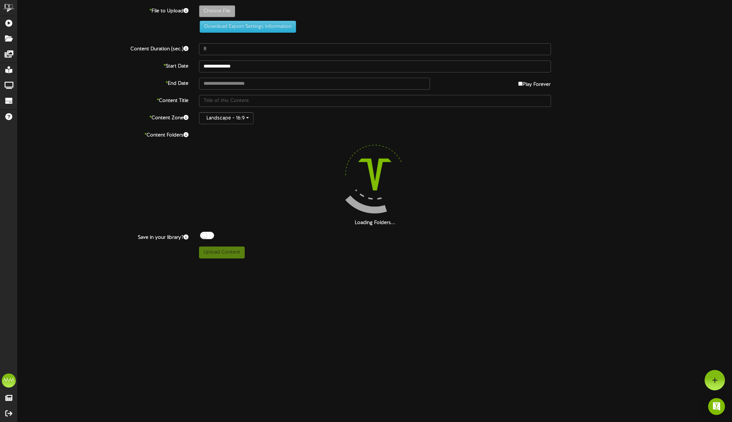 This screenshot has height=422, width=732. I want to click on div: Open Intercom Messenger, so click(716, 406).